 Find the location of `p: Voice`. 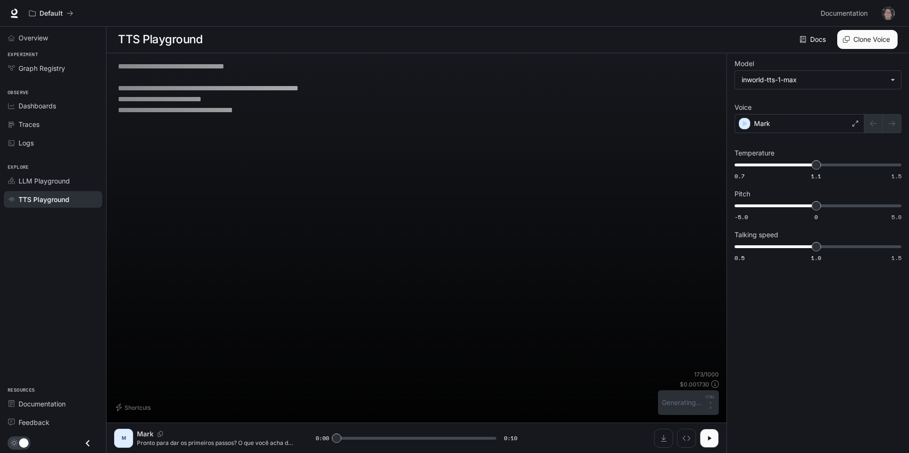

p: Voice is located at coordinates (743, 107).